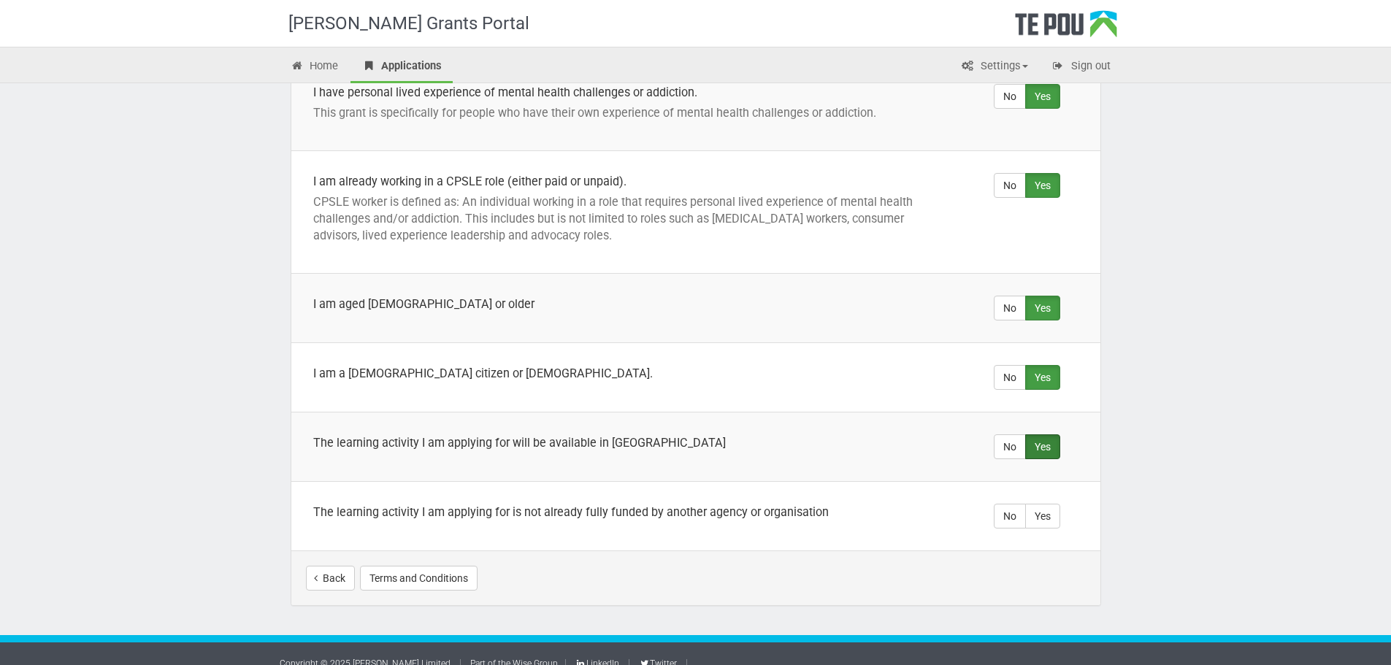 The width and height of the screenshot is (1391, 665). What do you see at coordinates (418, 578) in the screenshot?
I see `button: Terms and Conditions` at bounding box center [418, 578].